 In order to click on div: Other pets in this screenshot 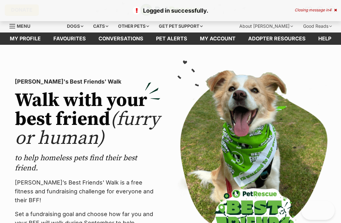, I will do `click(134, 26)`.